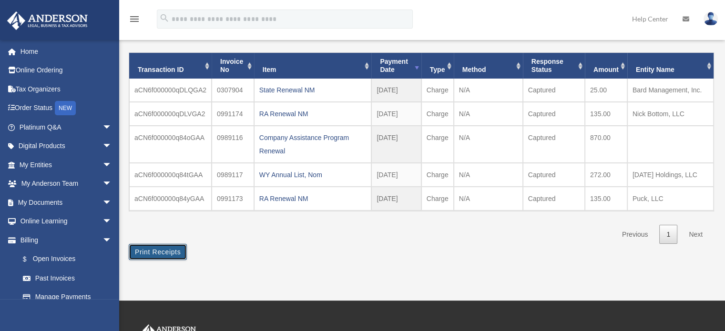 This screenshot has width=725, height=331. Describe the element at coordinates (233, 114) in the screenshot. I see `td: 0991174` at that location.